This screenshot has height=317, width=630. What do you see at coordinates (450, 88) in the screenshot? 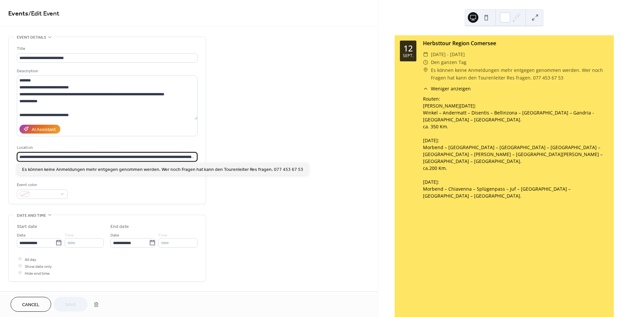
I see `span: Weniger anzeigen` at bounding box center [450, 88].